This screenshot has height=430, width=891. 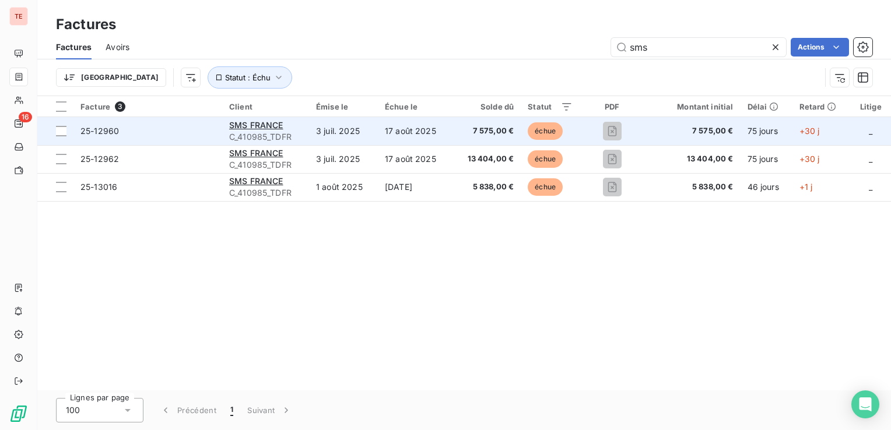 What do you see at coordinates (248, 78) in the screenshot?
I see `span: Statut : Échu` at bounding box center [248, 78].